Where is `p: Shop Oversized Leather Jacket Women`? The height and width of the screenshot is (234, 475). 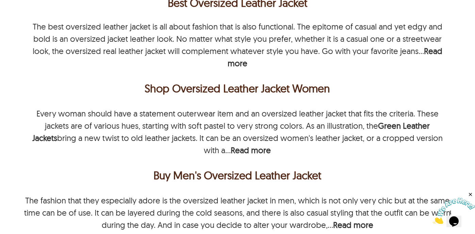 p: Shop Oversized Leather Jacket Women is located at coordinates (237, 88).